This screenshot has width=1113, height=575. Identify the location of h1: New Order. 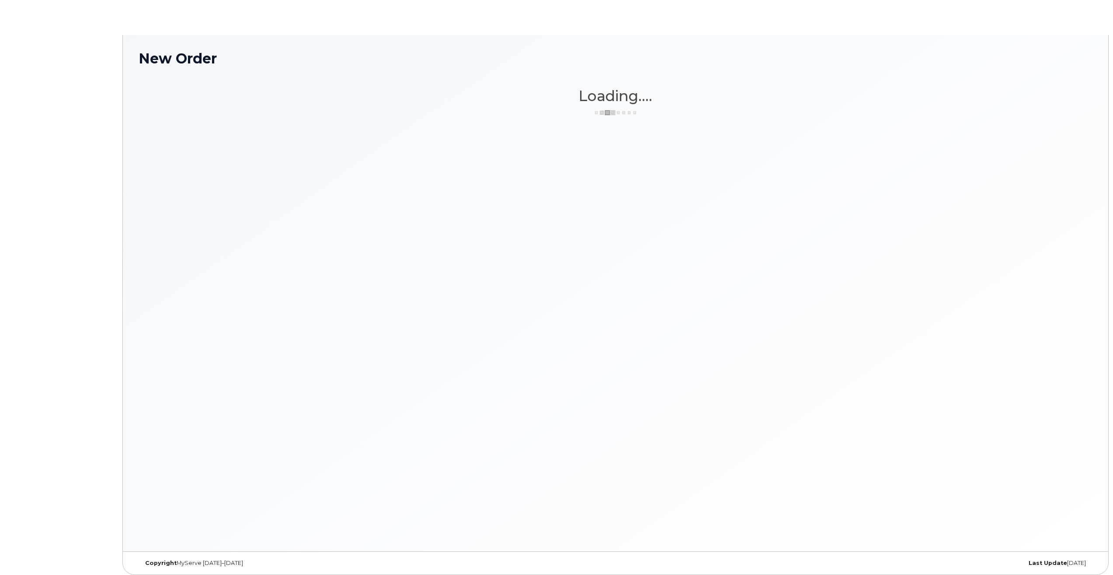
(616, 58).